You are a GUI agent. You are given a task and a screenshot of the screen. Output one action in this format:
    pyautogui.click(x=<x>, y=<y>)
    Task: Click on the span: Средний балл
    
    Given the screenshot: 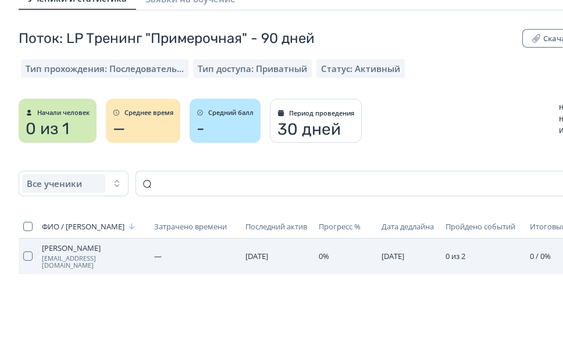 What is the action you would take?
    pyautogui.click(x=231, y=113)
    